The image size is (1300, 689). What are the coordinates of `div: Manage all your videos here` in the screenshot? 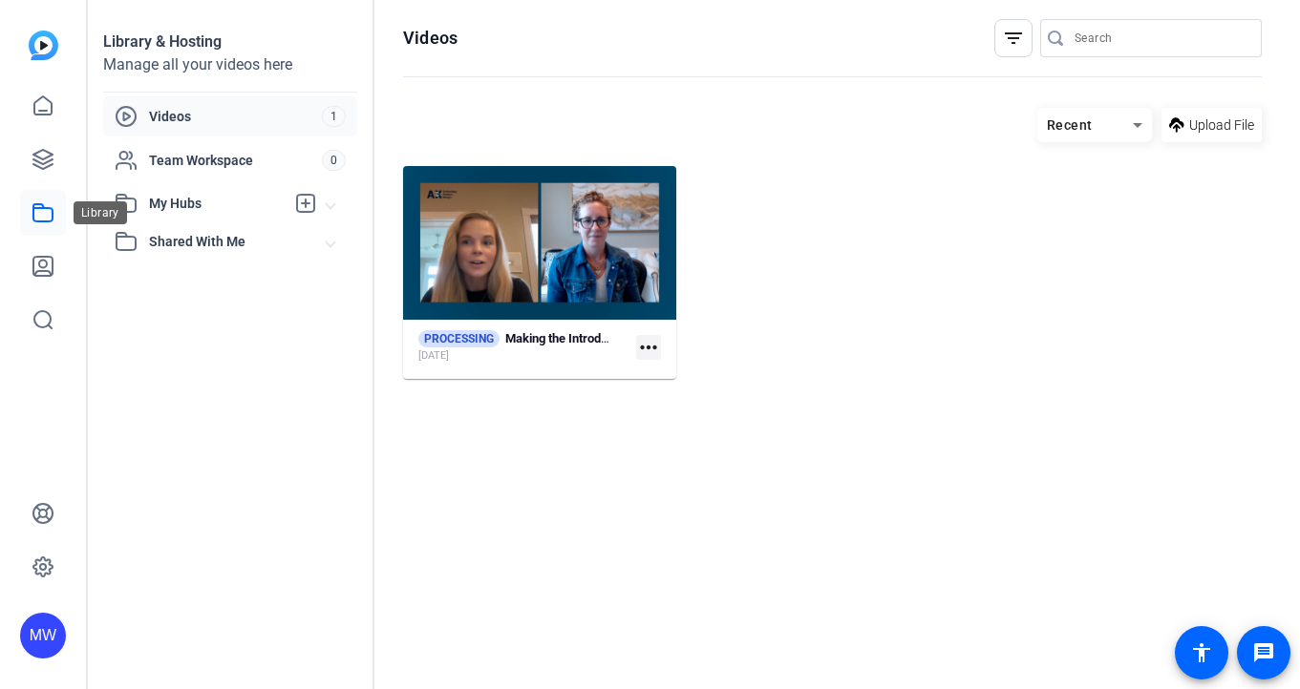 It's located at (230, 65).